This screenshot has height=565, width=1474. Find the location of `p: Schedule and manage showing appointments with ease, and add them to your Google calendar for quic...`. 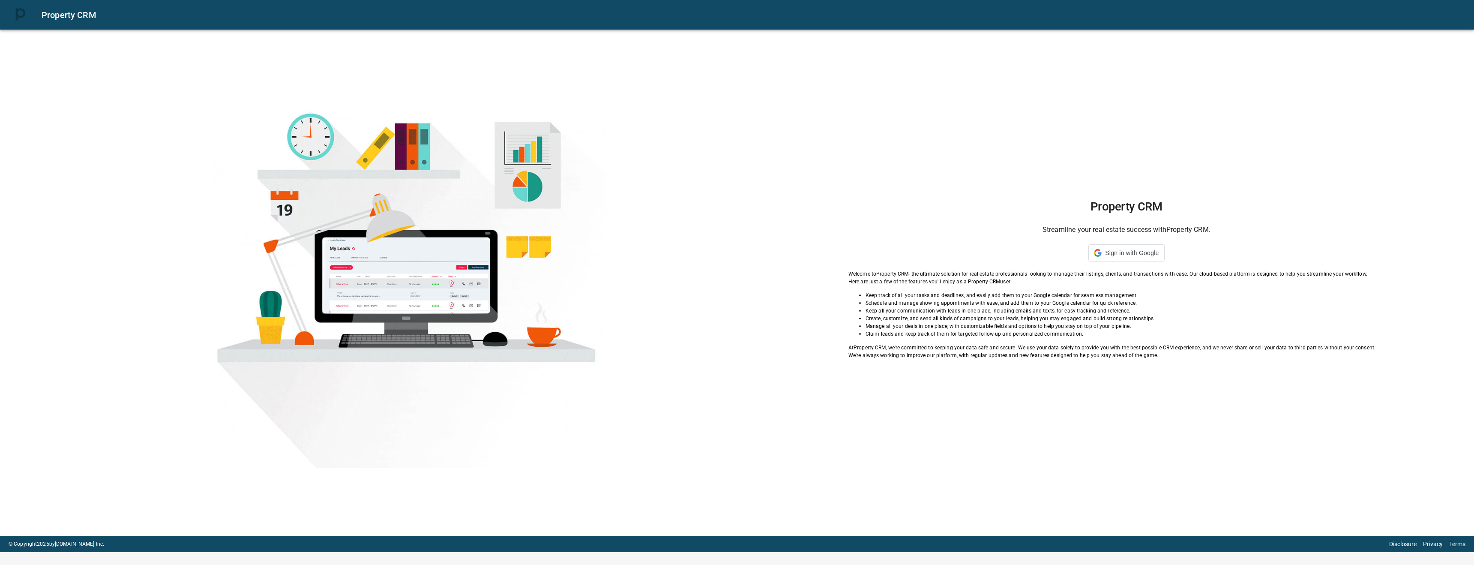

p: Schedule and manage showing appointments with ease, and add them to your Google calendar for quic... is located at coordinates (1135, 303).